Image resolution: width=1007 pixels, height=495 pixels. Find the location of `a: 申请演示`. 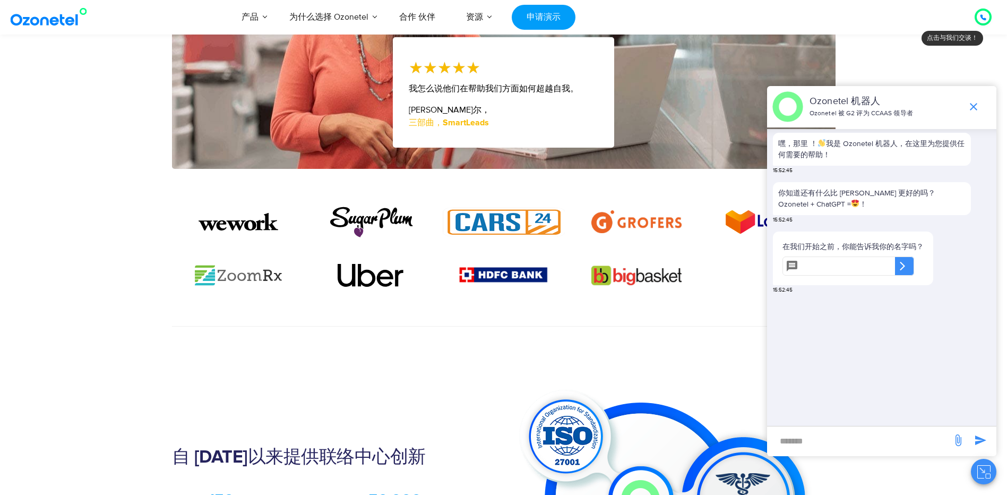

a: 申请演示 is located at coordinates (543, 17).